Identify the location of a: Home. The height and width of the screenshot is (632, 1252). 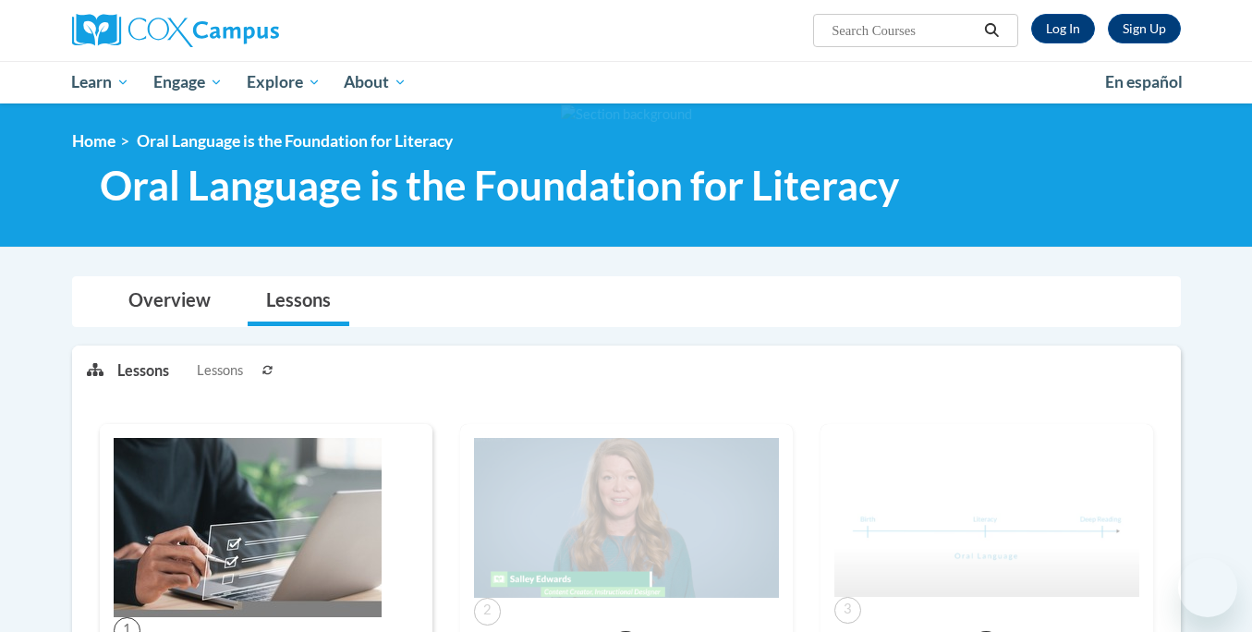
(93, 140).